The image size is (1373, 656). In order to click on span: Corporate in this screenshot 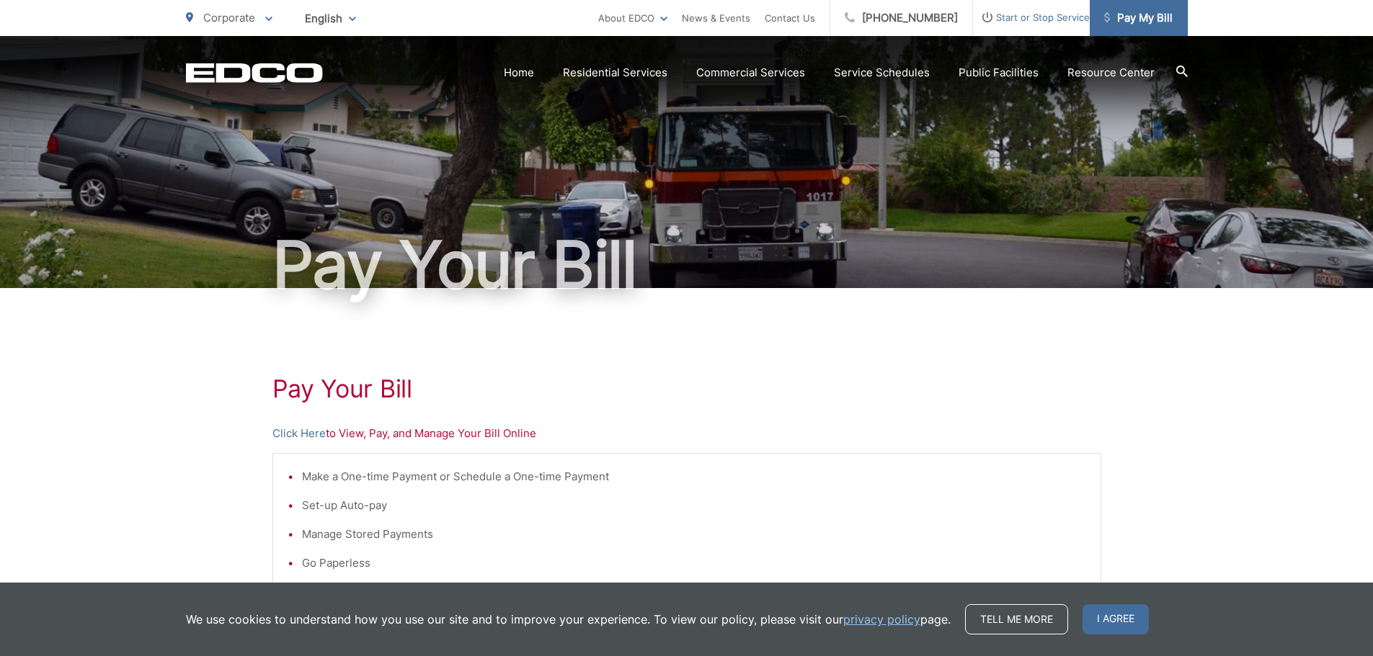, I will do `click(229, 17)`.